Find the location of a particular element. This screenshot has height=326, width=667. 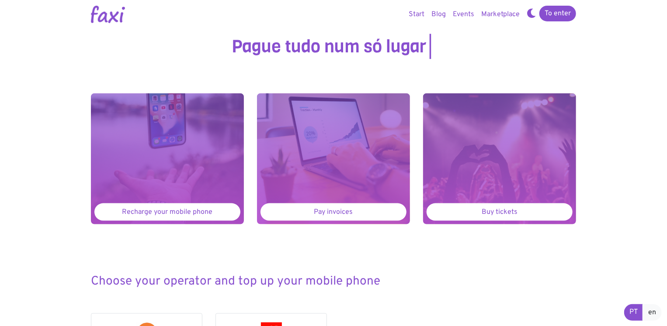

a: PT is located at coordinates (633, 313).